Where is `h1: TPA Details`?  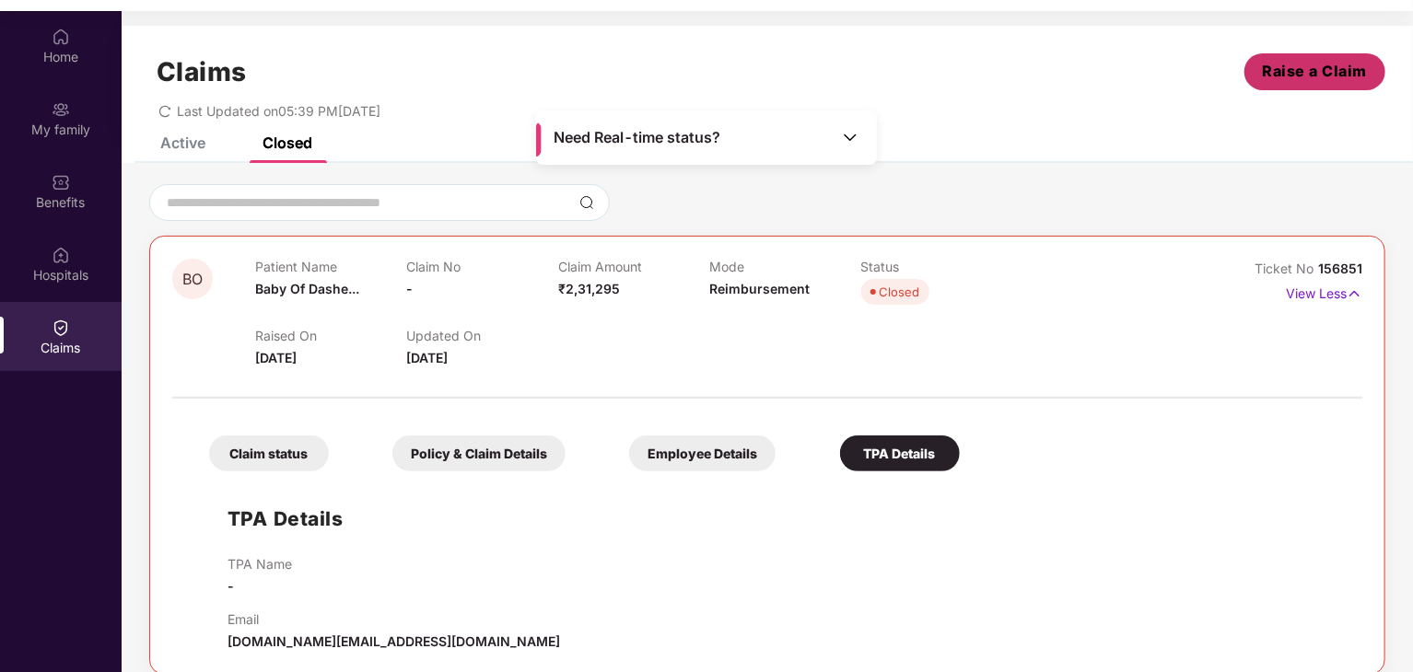 h1: TPA Details is located at coordinates (285, 518).